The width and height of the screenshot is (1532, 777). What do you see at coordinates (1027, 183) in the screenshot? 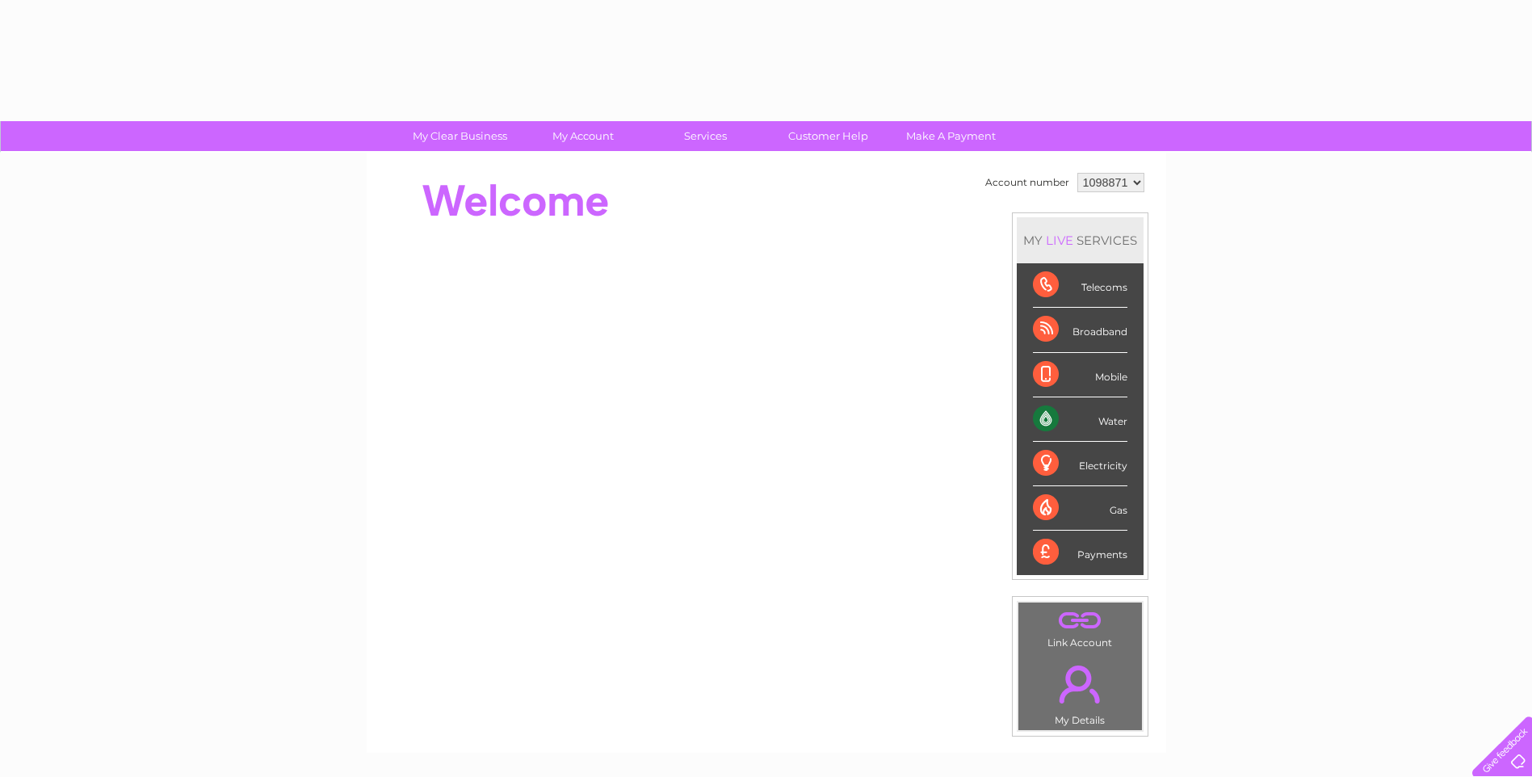
I see `td: Account number` at bounding box center [1027, 183].